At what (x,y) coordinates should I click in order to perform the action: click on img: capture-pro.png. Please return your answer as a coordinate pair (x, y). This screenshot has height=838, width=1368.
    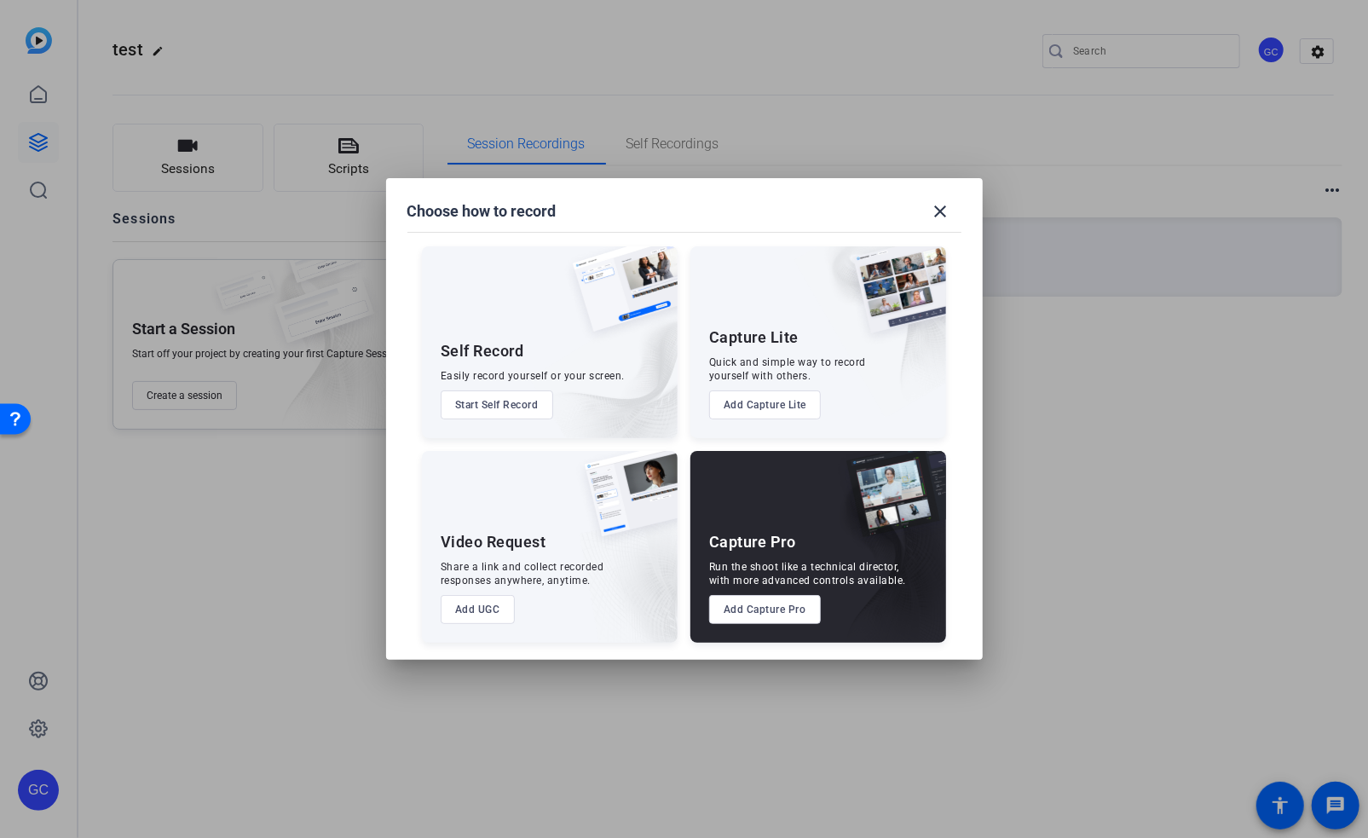
    Looking at the image, I should click on (890, 503).